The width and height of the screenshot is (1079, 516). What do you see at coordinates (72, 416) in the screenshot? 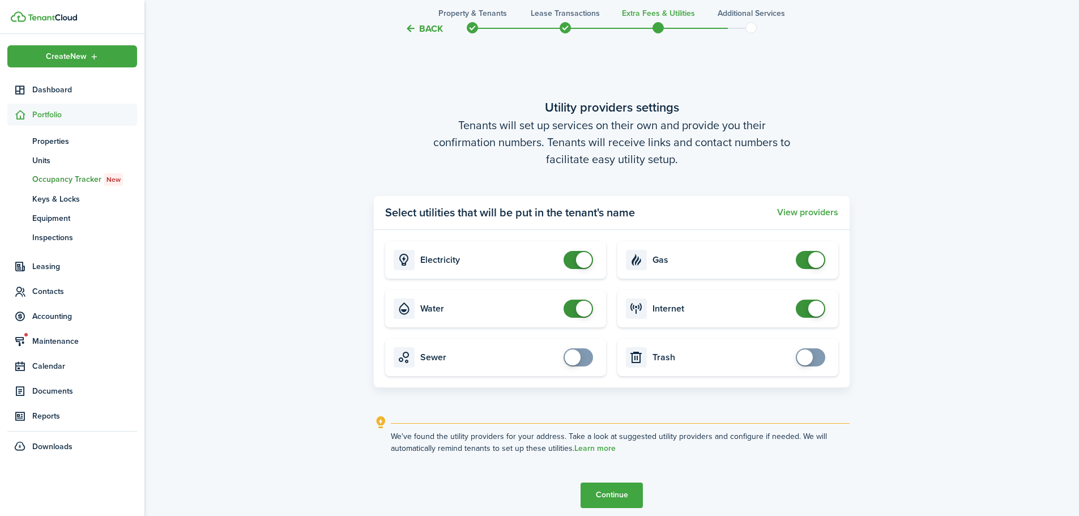
I see `a: Reports` at bounding box center [72, 416].